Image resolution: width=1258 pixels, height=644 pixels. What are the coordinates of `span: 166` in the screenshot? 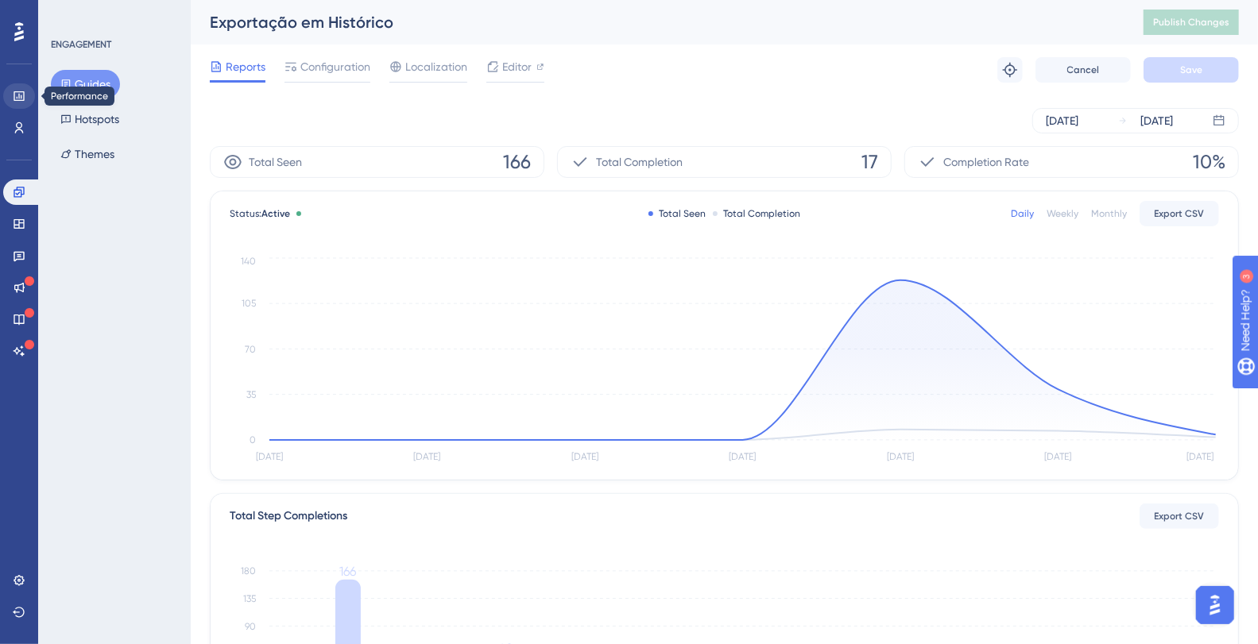 It's located at (516, 162).